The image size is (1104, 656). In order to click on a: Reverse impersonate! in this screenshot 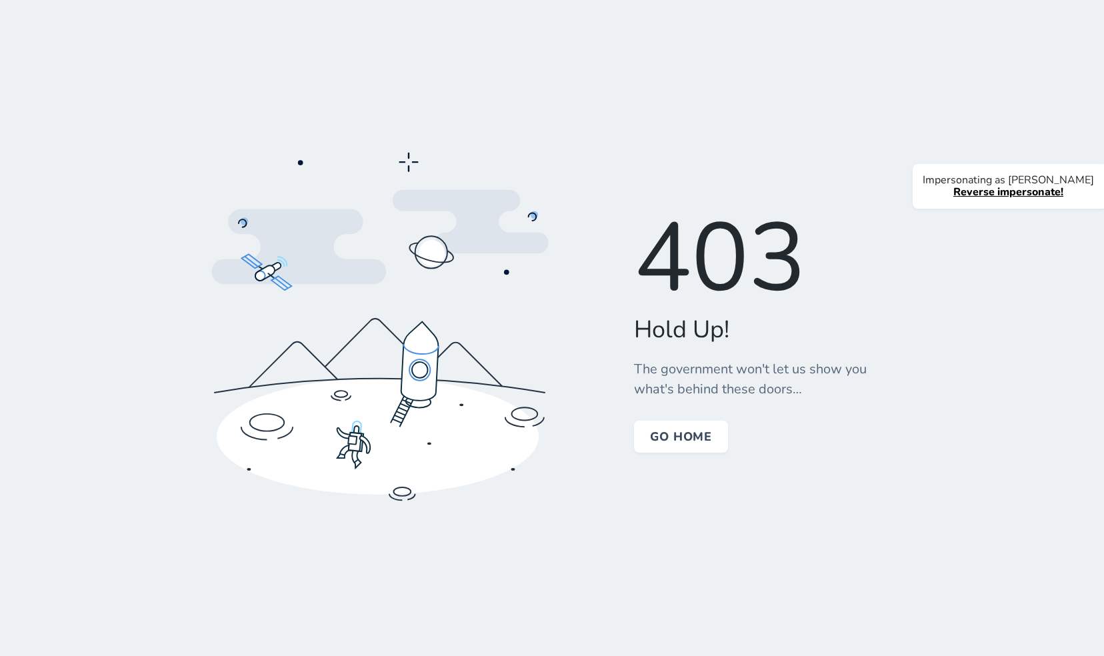, I will do `click(1008, 192)`.